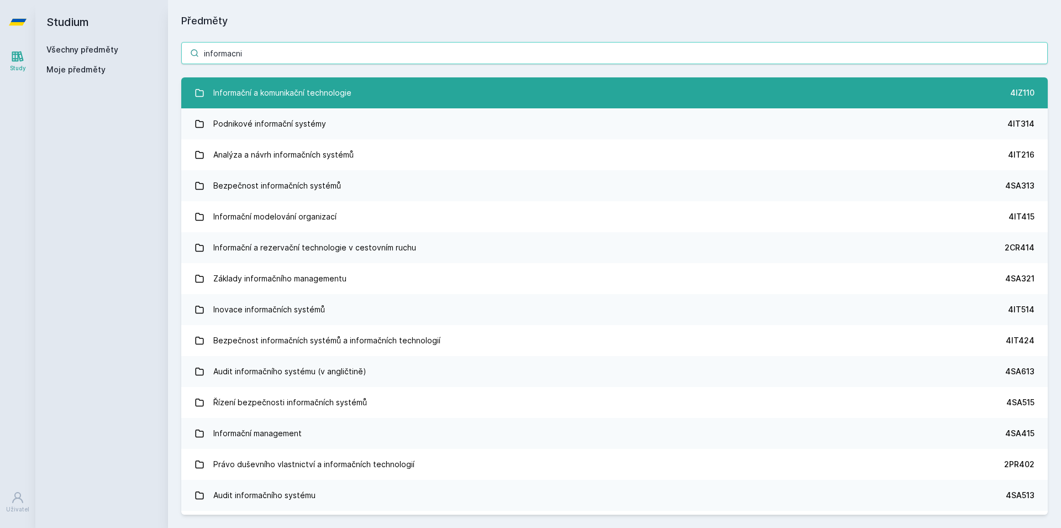 The height and width of the screenshot is (528, 1061). What do you see at coordinates (1022, 310) in the screenshot?
I see `div: 4IT514` at bounding box center [1022, 310].